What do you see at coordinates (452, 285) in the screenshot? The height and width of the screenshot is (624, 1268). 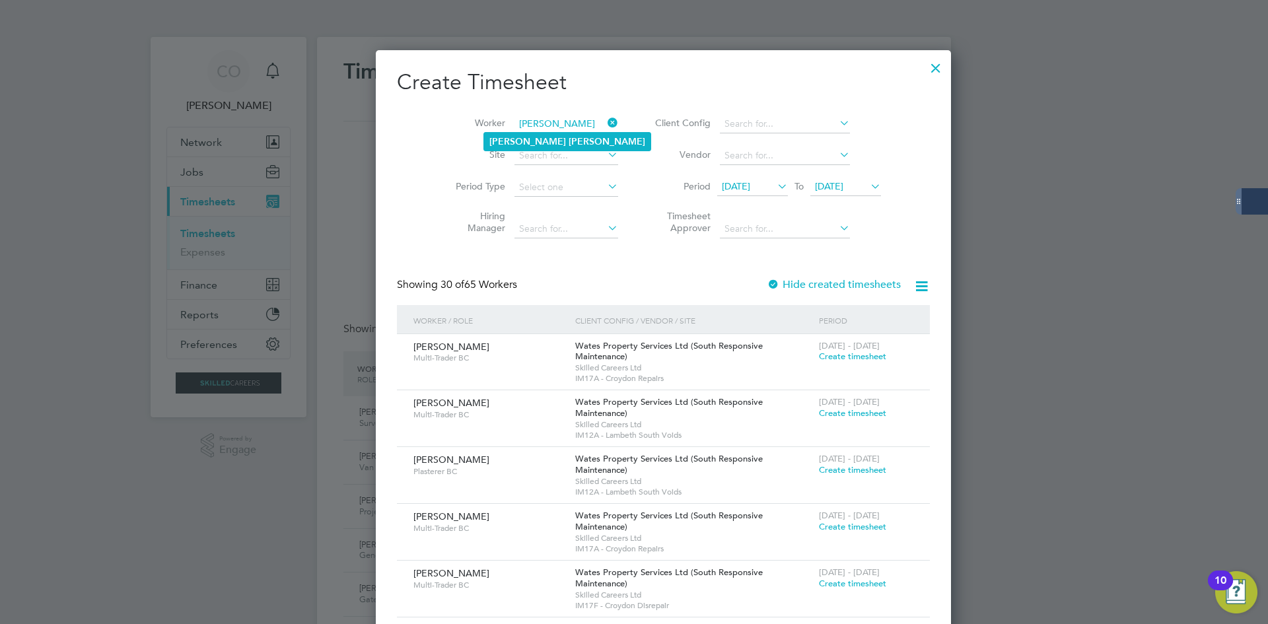 I see `span: 30 of` at bounding box center [452, 285].